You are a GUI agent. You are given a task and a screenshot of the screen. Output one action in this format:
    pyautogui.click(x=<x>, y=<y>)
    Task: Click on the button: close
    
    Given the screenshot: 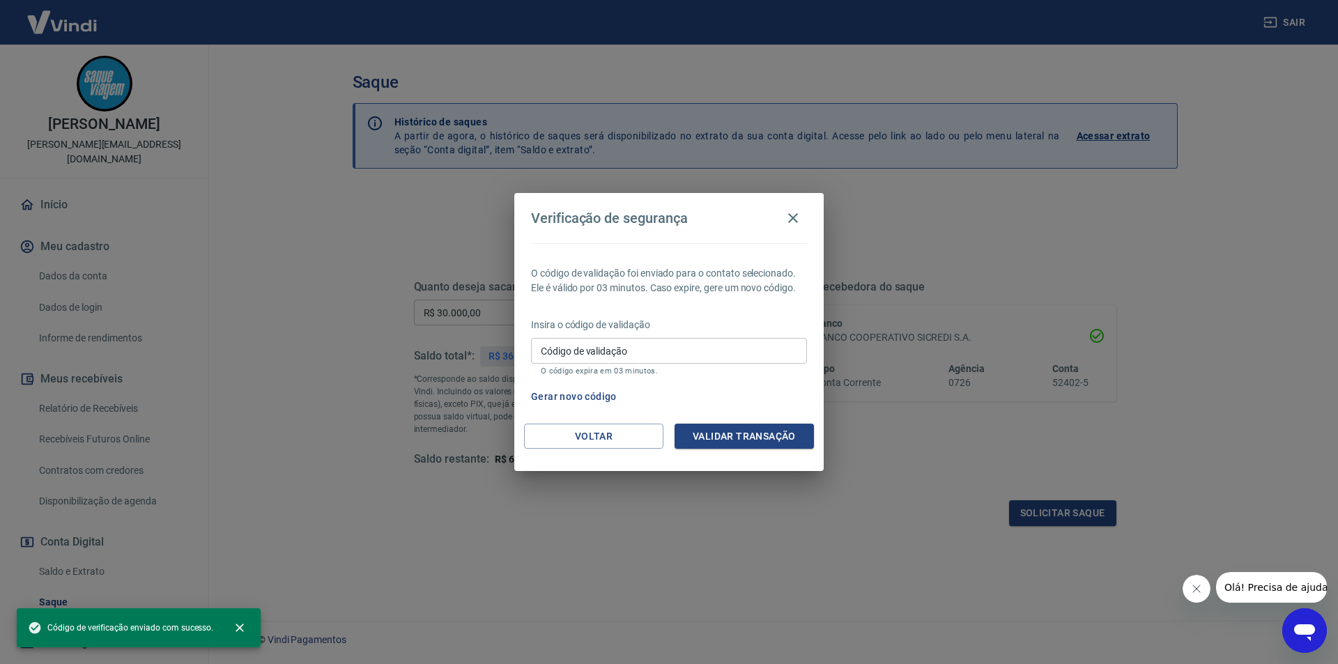 What is the action you would take?
    pyautogui.click(x=240, y=628)
    